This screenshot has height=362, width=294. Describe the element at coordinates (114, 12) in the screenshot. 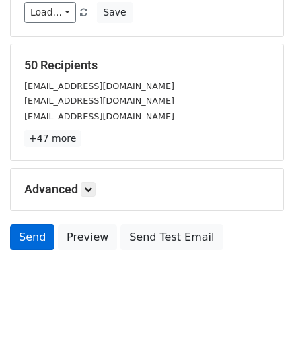

I see `button: Save` at that location.